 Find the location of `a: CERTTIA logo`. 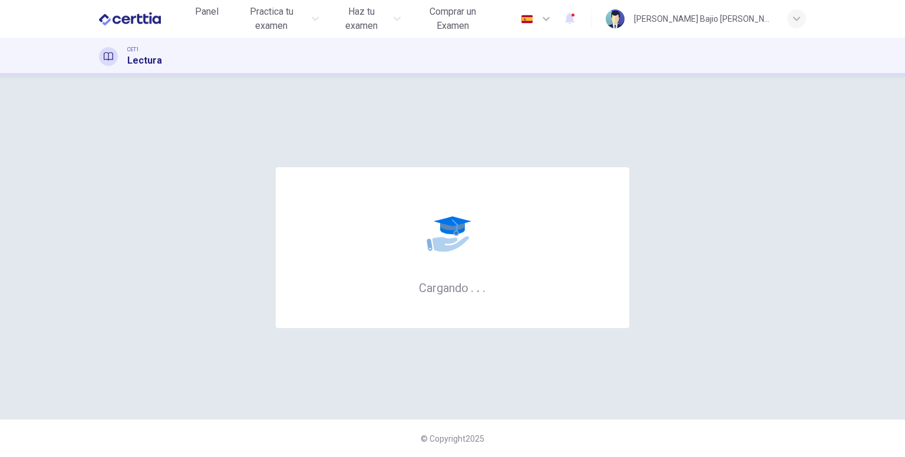

a: CERTTIA logo is located at coordinates (143, 19).